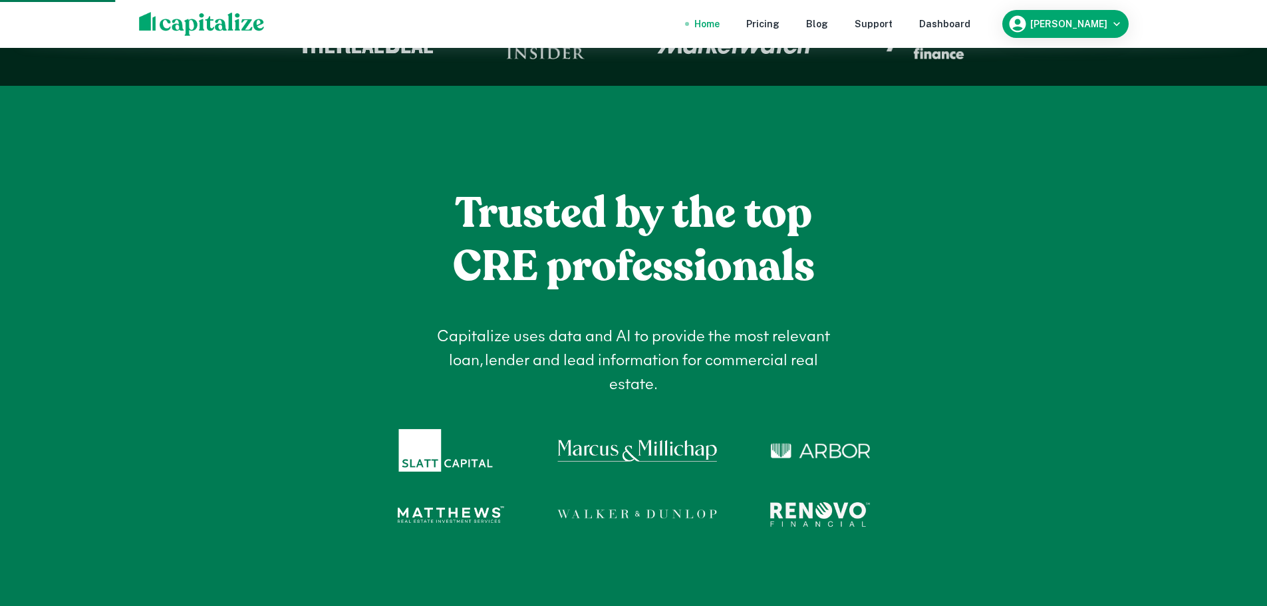 The width and height of the screenshot is (1267, 606). I want to click on a: Blog, so click(817, 24).